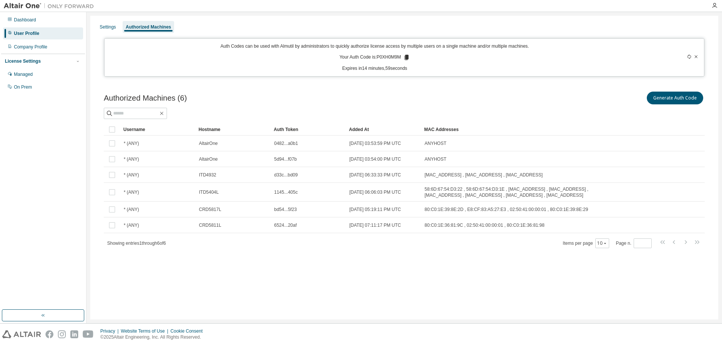  Describe the element at coordinates (602, 244) in the screenshot. I see `button: 10` at that location.